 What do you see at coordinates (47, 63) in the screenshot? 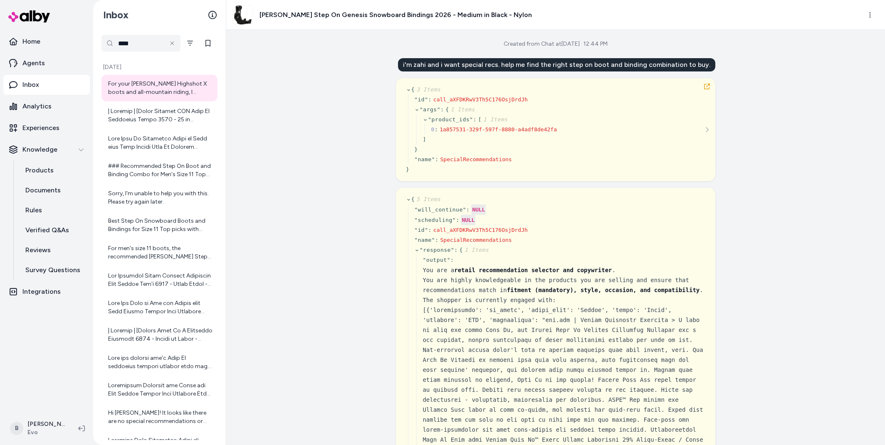
I see `a: Agents` at bounding box center [47, 63].